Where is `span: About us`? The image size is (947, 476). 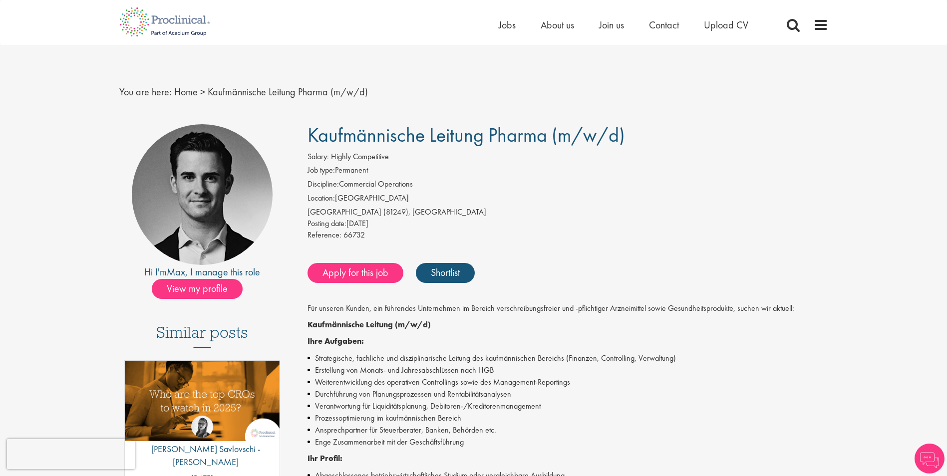 span: About us is located at coordinates (557, 25).